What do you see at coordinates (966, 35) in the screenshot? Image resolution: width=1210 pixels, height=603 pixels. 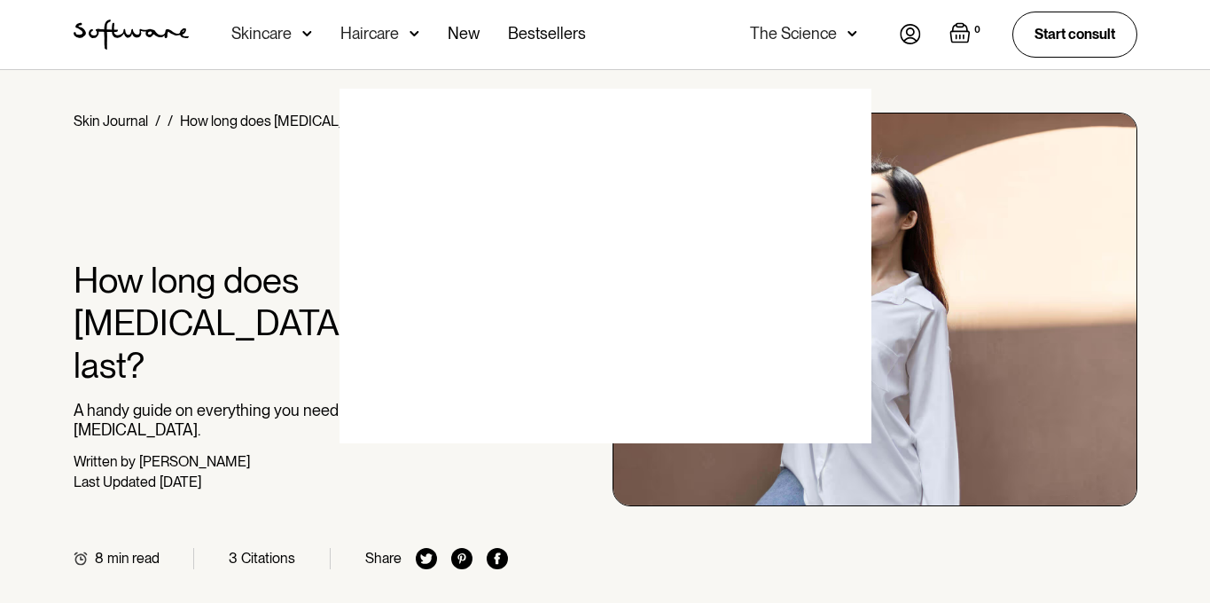 I see `a: Open empty cart` at bounding box center [966, 35].